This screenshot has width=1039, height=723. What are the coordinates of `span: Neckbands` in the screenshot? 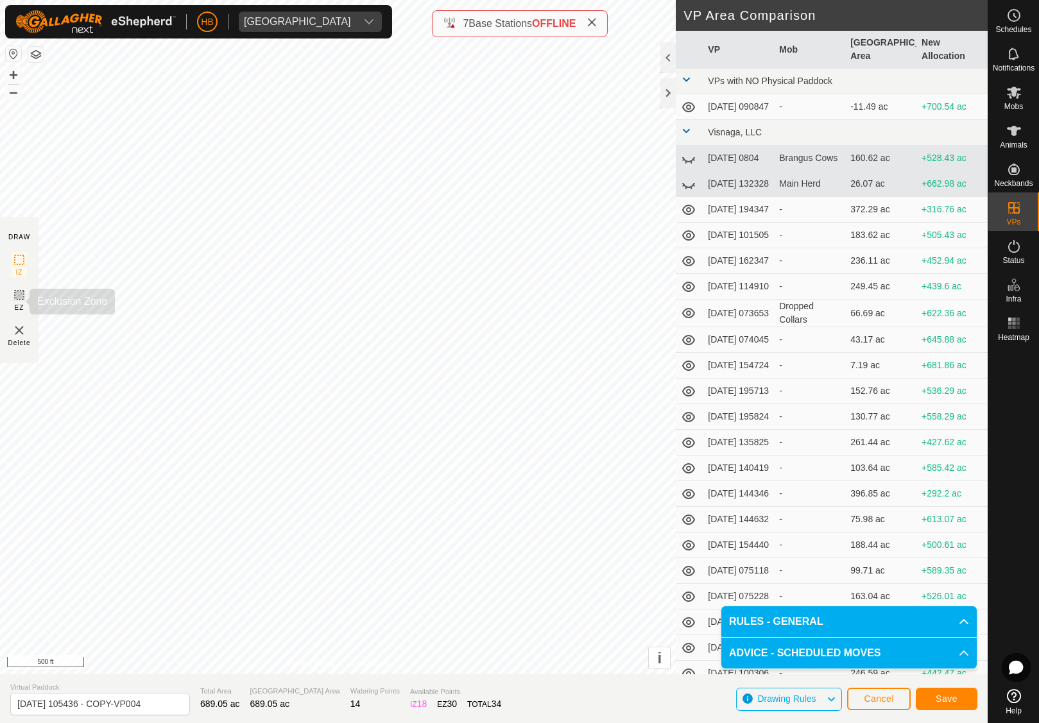 It's located at (1014, 184).